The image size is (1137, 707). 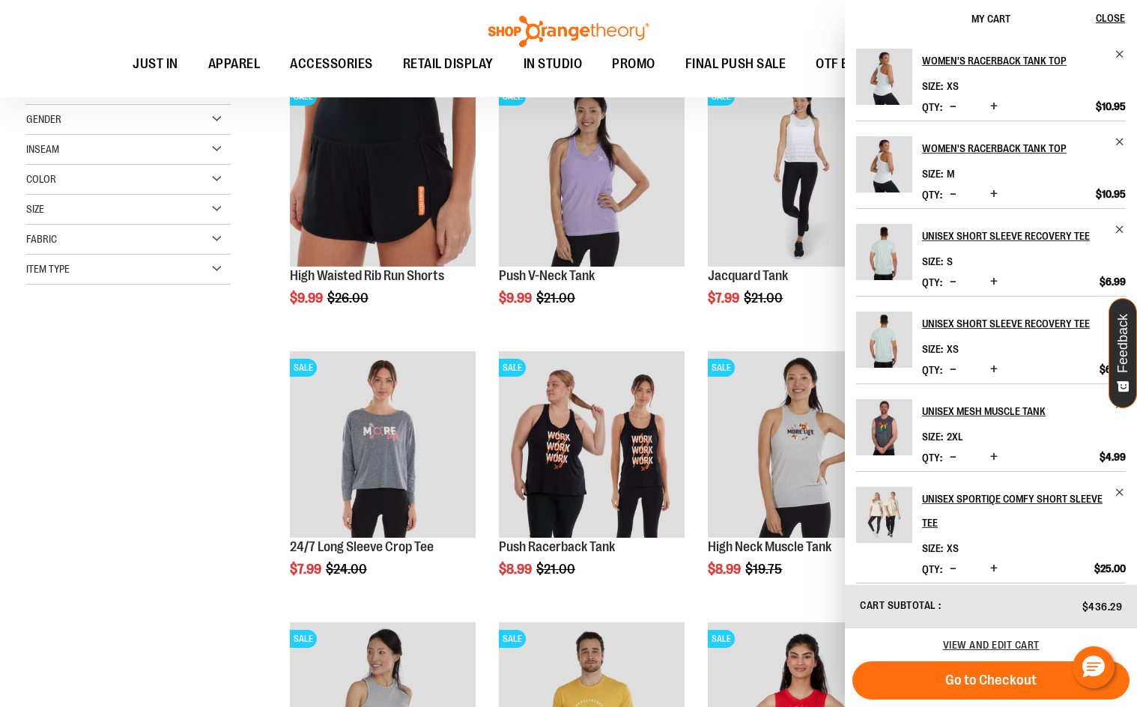 What do you see at coordinates (1123, 353) in the screenshot?
I see `button: Feedback - Show survey` at bounding box center [1123, 353].